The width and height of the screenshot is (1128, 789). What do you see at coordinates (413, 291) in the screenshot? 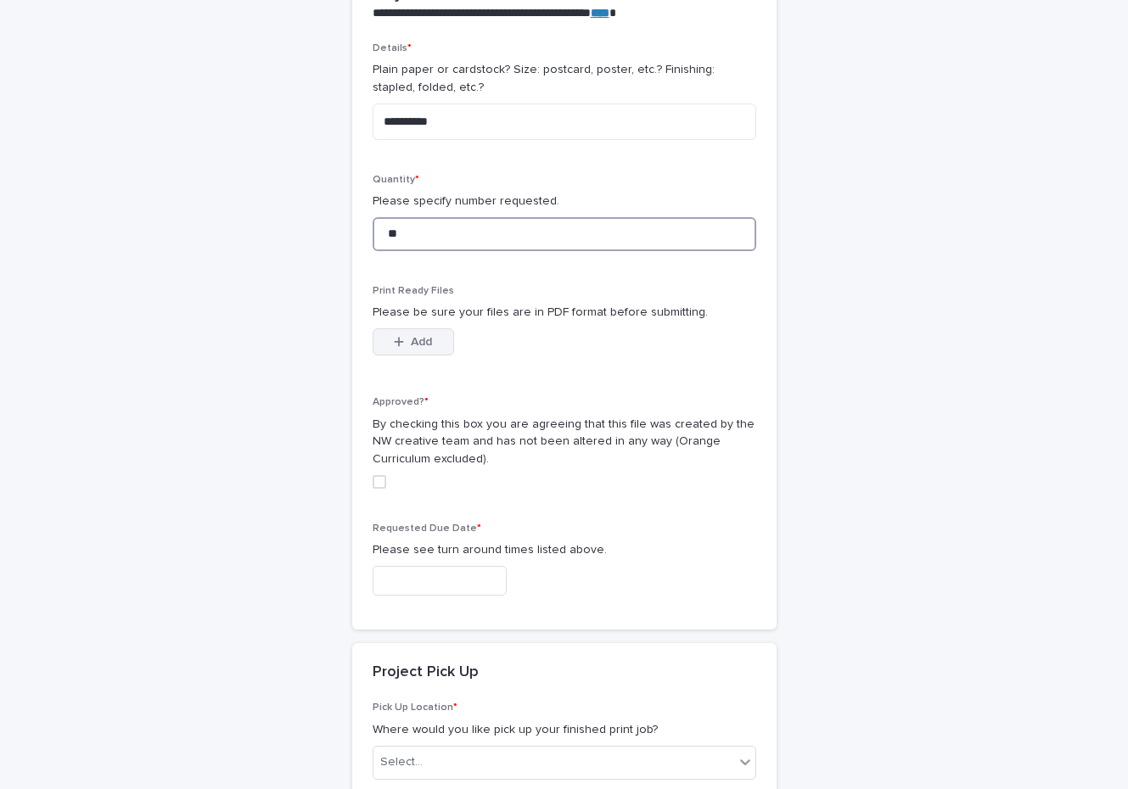
I see `span: Print Ready Files` at bounding box center [413, 291].